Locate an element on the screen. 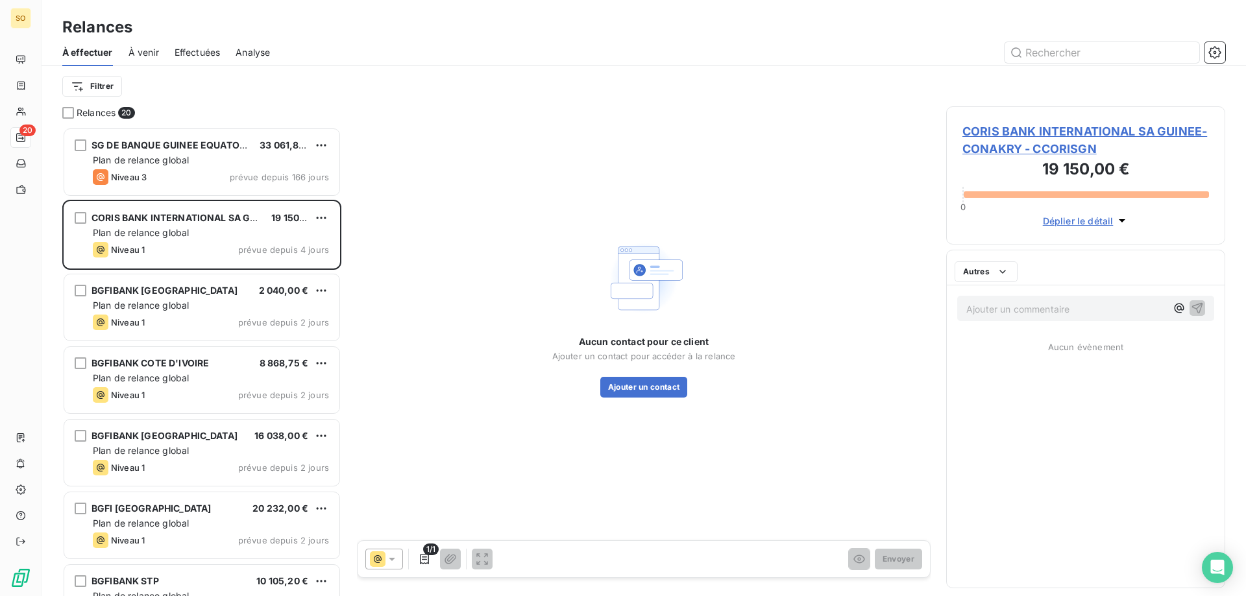  span: BGFIBANK COTE D'IVOIRE is located at coordinates (150, 363).